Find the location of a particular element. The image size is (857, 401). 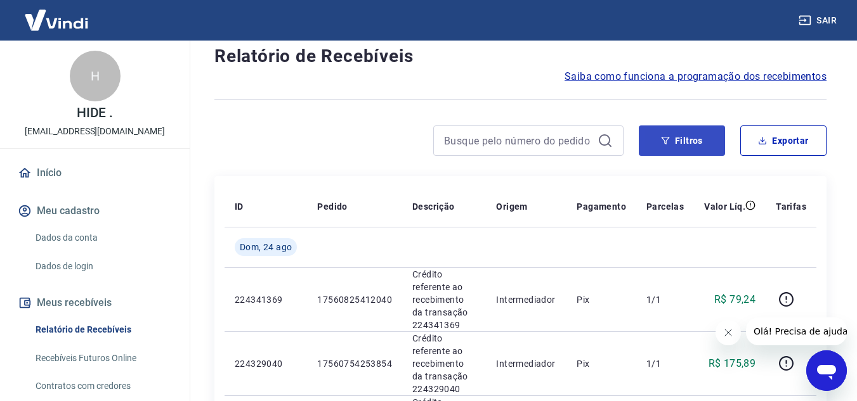

p: Parcelas is located at coordinates (665, 207).